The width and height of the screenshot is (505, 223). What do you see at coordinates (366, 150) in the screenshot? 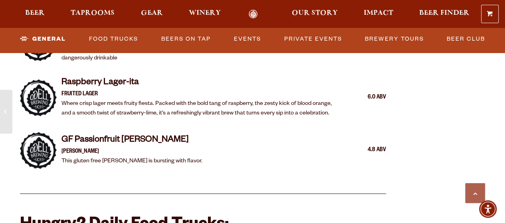
I see `div: 4.8 ABV` at bounding box center [366, 150].